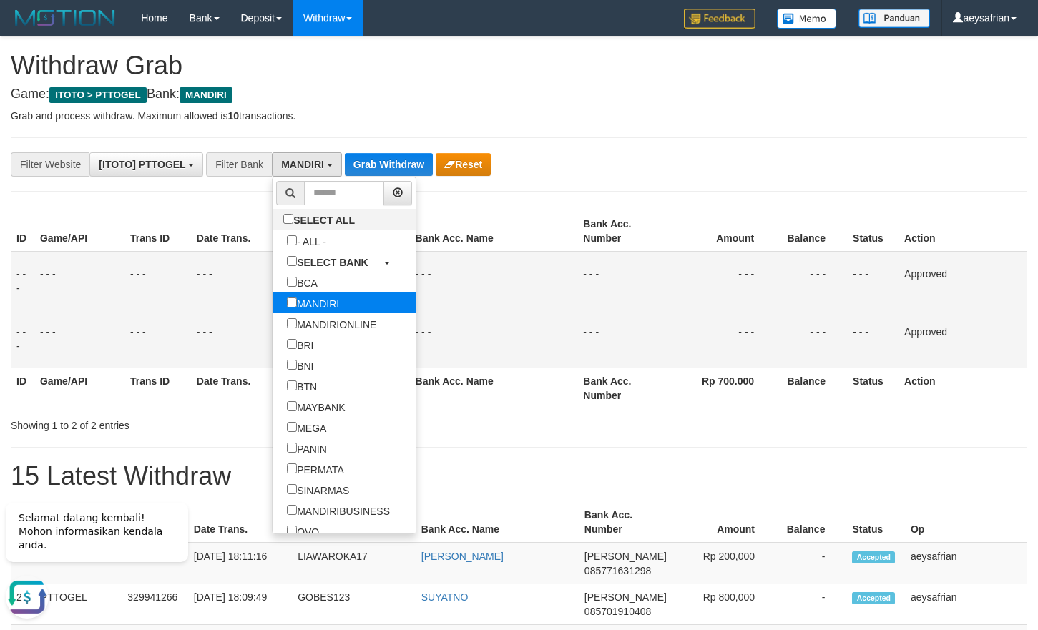  I want to click on input: OVO, so click(292, 531).